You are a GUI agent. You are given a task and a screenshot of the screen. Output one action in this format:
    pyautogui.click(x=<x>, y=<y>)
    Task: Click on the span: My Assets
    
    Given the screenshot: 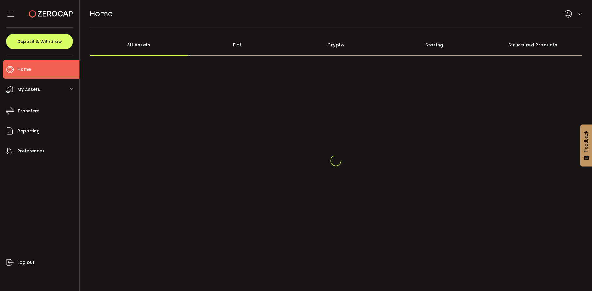 What is the action you would take?
    pyautogui.click(x=29, y=89)
    